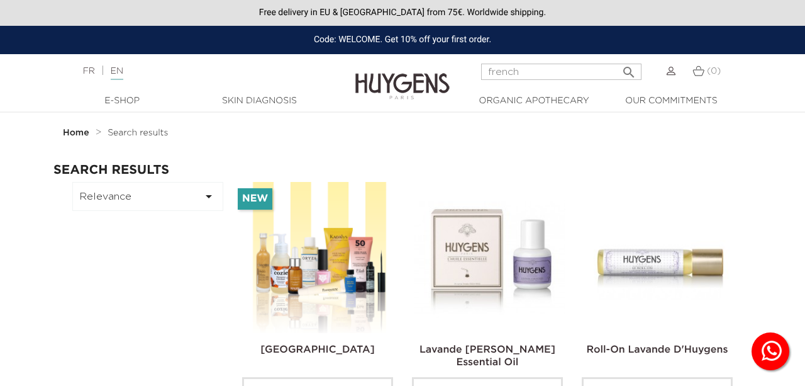  Describe the element at coordinates (403, 170) in the screenshot. I see `h2: Search results` at that location.